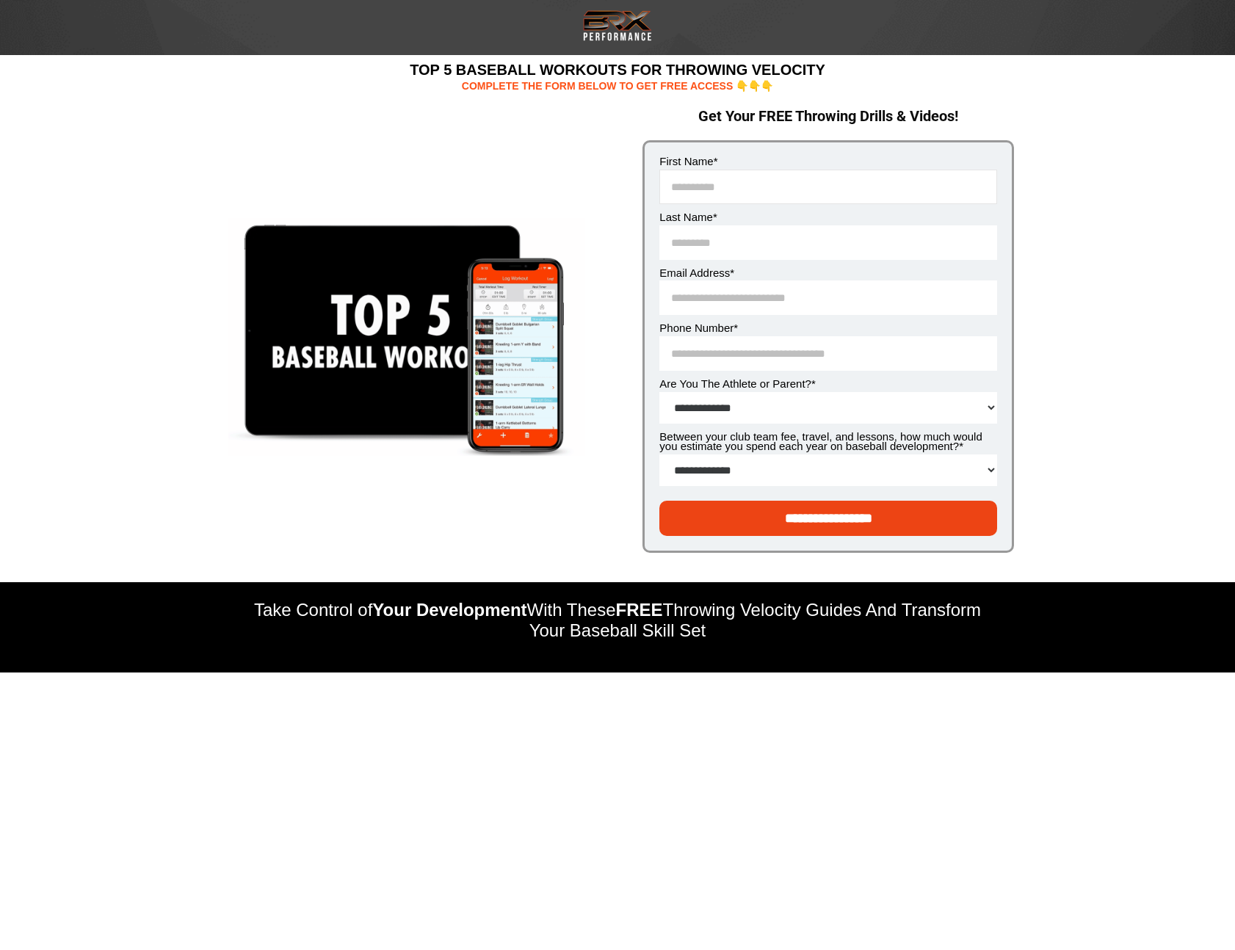 The height and width of the screenshot is (950, 1235). What do you see at coordinates (686, 161) in the screenshot?
I see `span: First Name` at bounding box center [686, 161].